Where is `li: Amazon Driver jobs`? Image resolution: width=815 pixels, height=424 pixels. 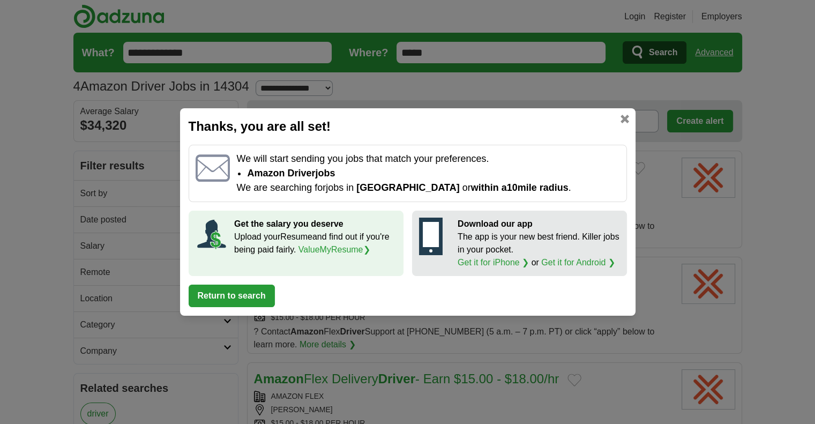
li: Amazon Driver jobs is located at coordinates (433, 173).